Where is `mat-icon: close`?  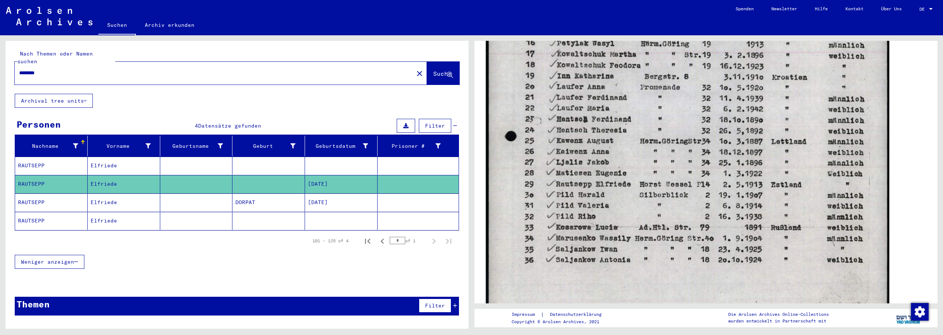 mat-icon: close is located at coordinates (419, 74).